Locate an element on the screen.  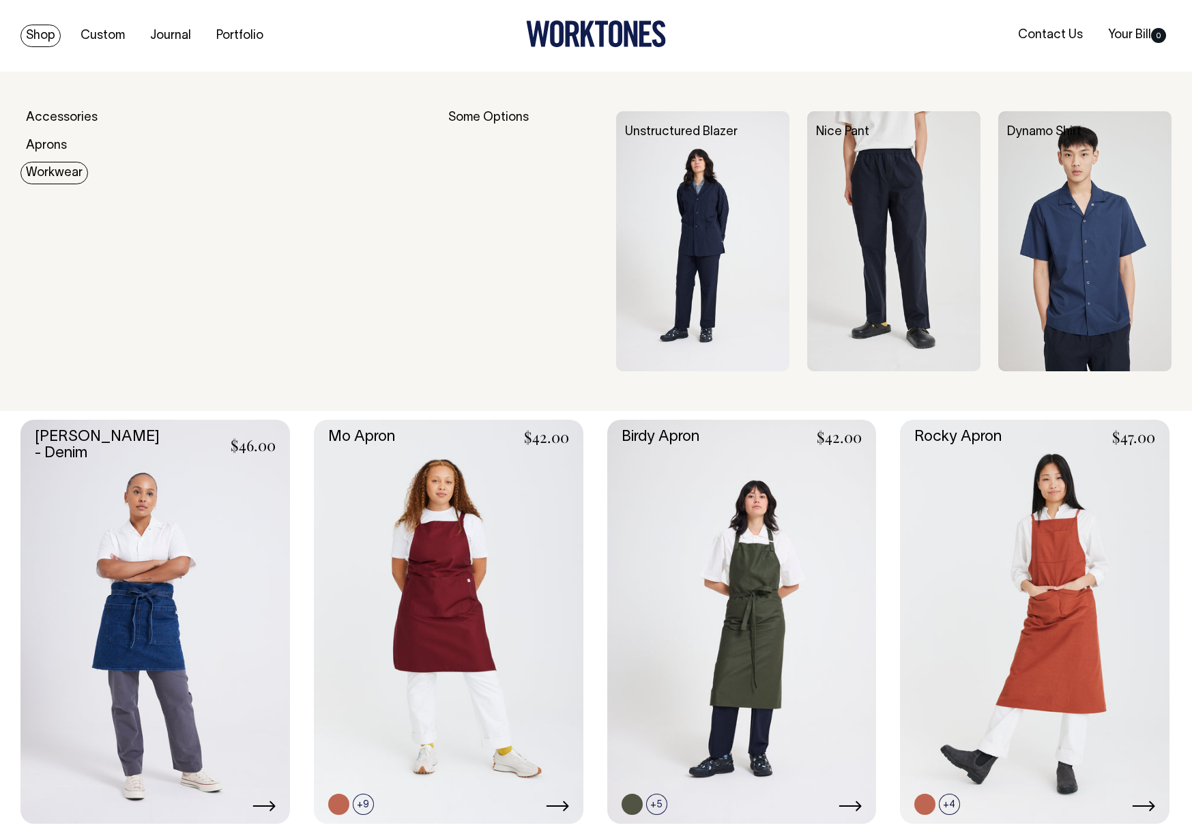
a: Portfolio is located at coordinates (240, 35).